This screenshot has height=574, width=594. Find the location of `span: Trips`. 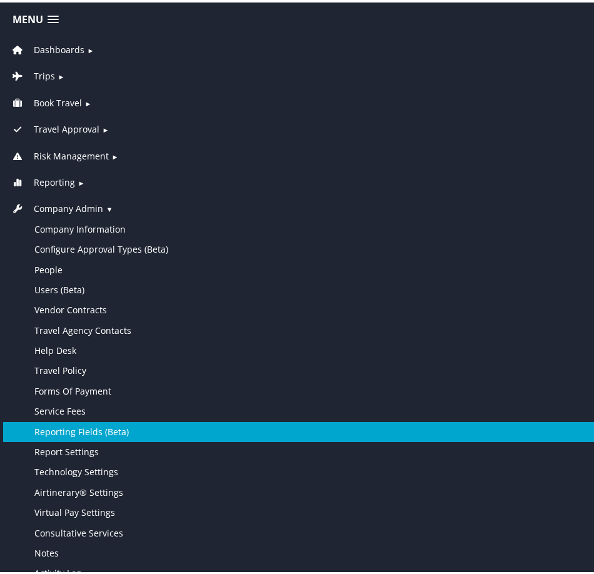

span: Trips is located at coordinates (44, 74).